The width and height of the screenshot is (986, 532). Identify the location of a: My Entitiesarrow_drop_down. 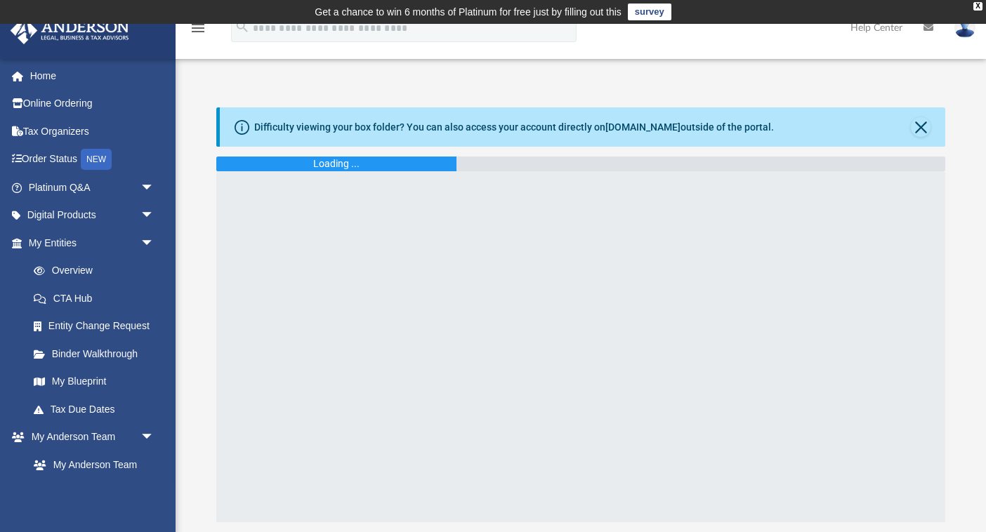
(93, 243).